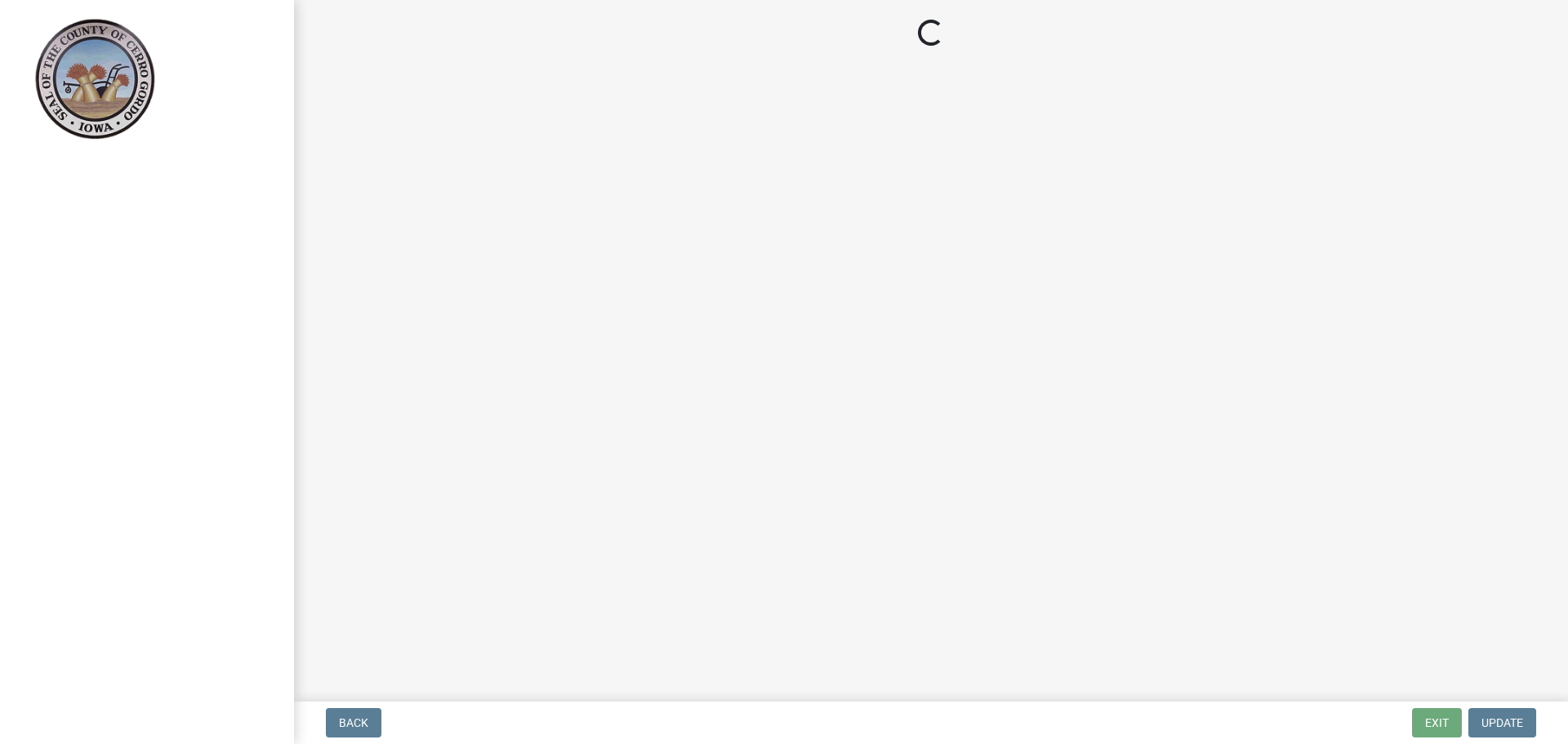  Describe the element at coordinates (1436, 723) in the screenshot. I see `button: Exit` at that location.